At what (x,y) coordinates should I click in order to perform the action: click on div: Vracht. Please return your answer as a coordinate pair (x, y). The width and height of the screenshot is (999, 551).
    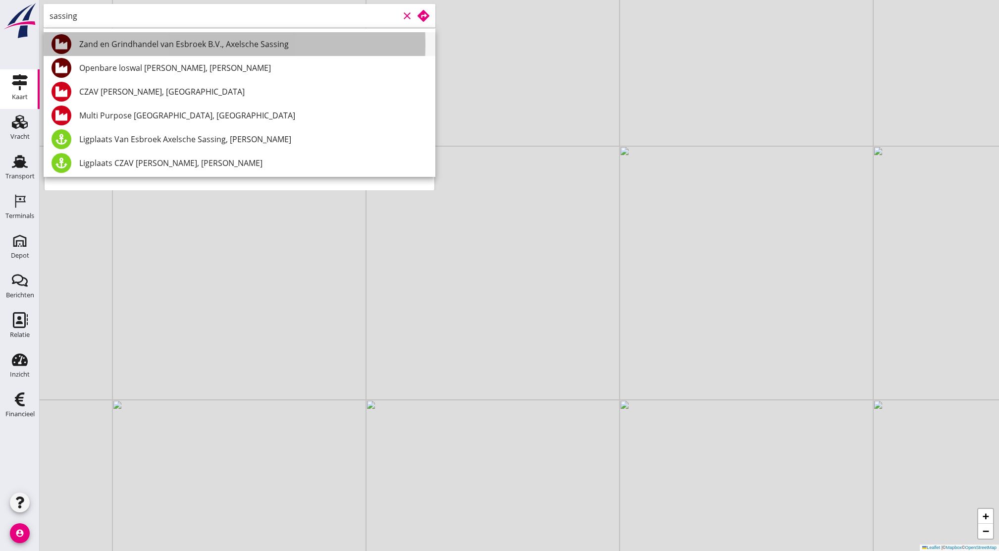
    Looking at the image, I should click on (20, 136).